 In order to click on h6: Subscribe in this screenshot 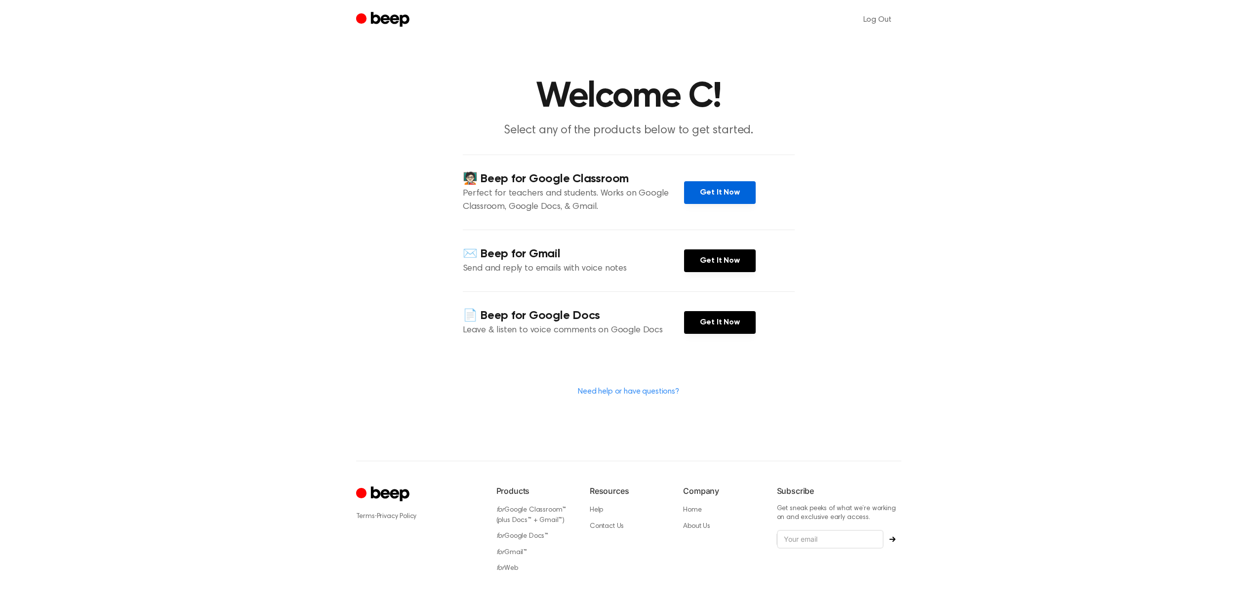, I will do `click(839, 491)`.